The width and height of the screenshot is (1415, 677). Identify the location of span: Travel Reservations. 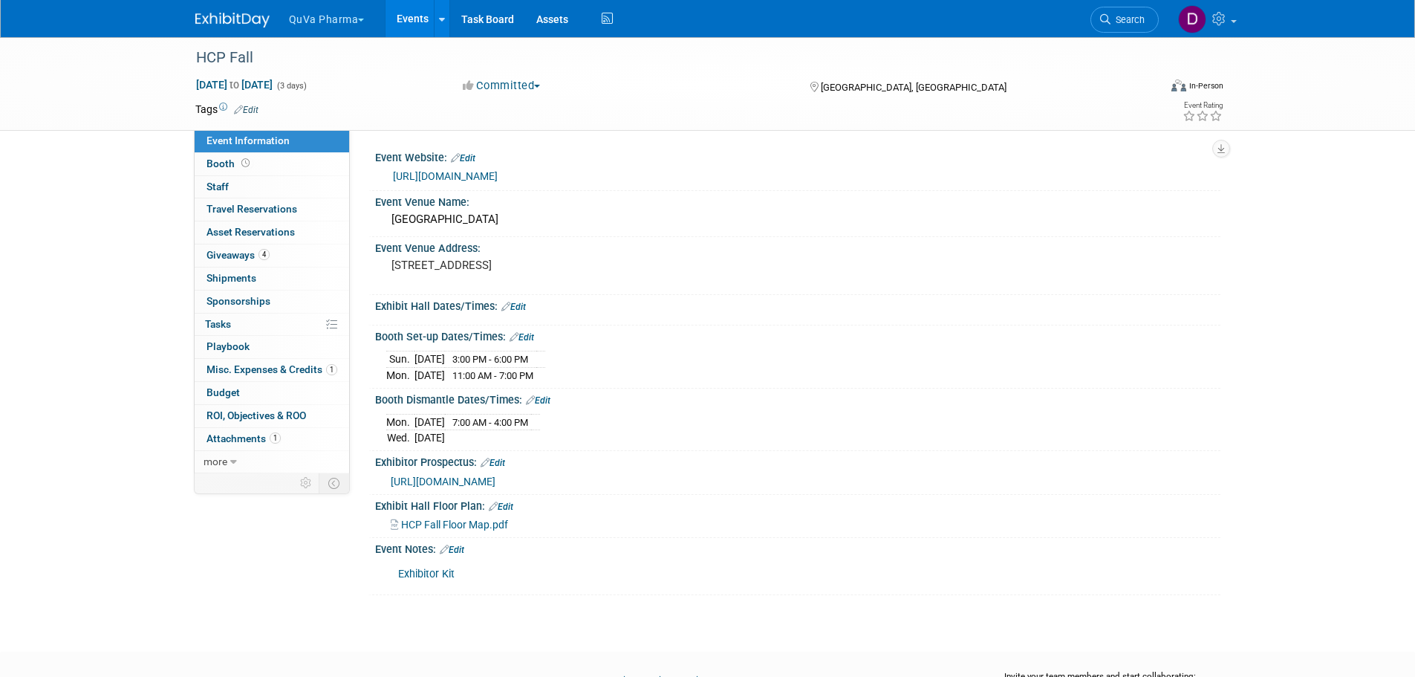
(252, 209).